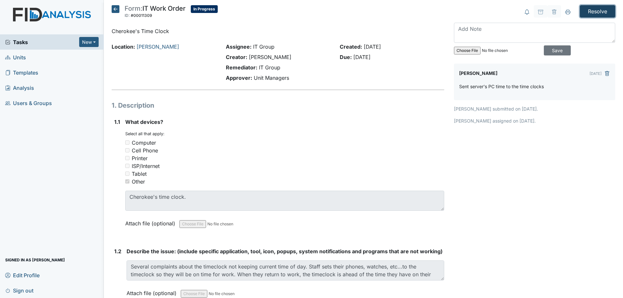 This screenshot has width=623, height=298. I want to click on span: In Progress, so click(204, 9).